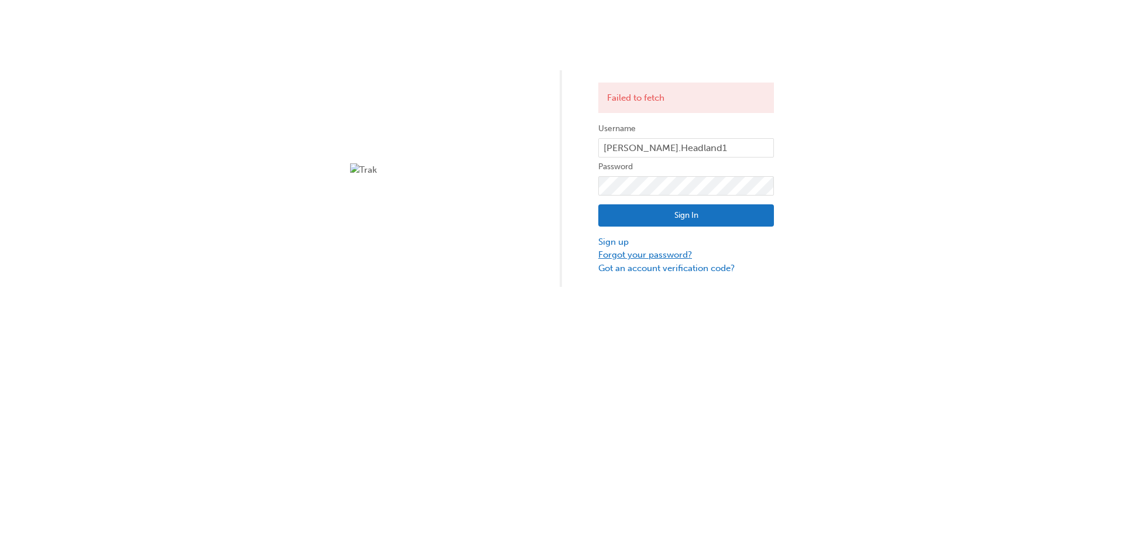  I want to click on label: Username, so click(686, 129).